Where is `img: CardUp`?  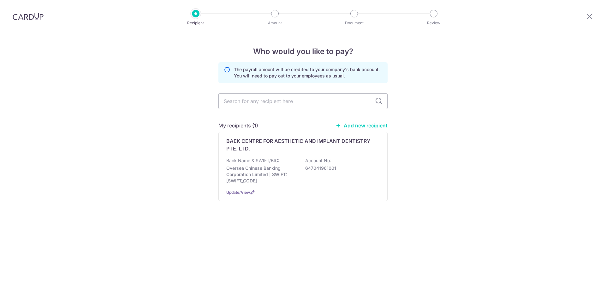 img: CardUp is located at coordinates (28, 16).